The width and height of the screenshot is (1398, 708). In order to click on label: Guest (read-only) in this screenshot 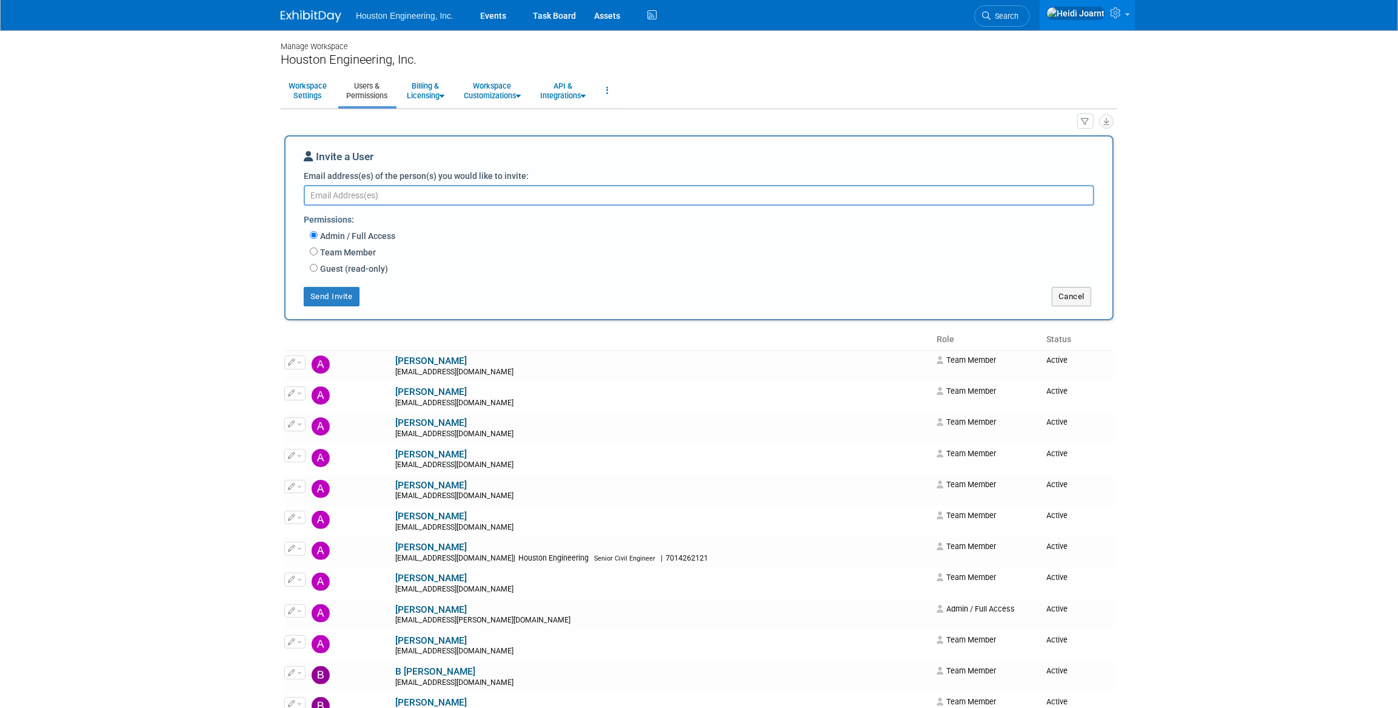, I will do `click(353, 269)`.